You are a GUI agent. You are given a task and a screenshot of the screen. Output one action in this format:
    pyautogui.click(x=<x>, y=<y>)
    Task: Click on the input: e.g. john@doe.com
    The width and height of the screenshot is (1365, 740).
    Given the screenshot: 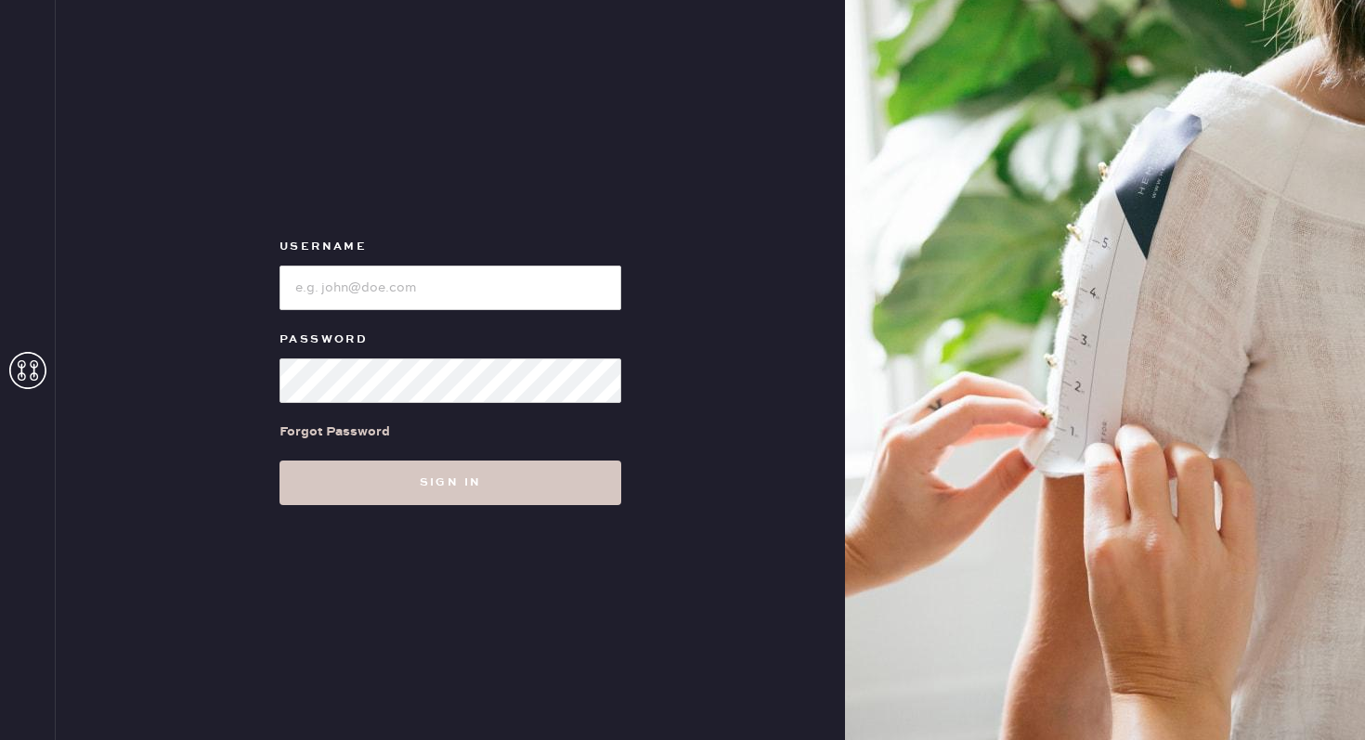 What is the action you would take?
    pyautogui.click(x=450, y=288)
    